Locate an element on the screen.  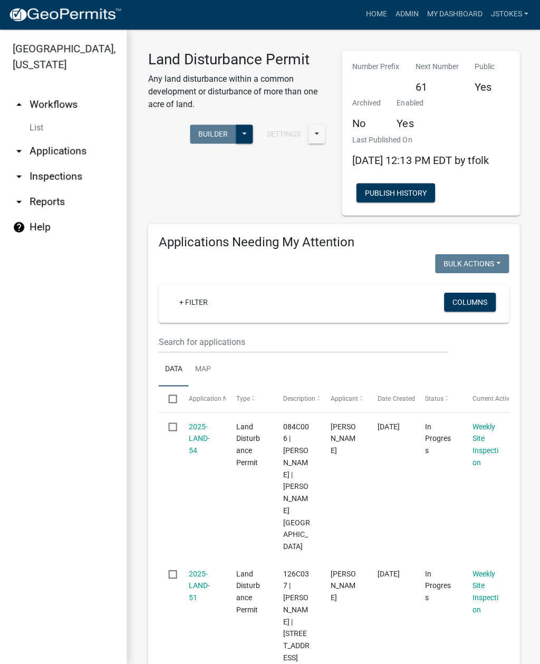
span: Type is located at coordinates (242, 399).